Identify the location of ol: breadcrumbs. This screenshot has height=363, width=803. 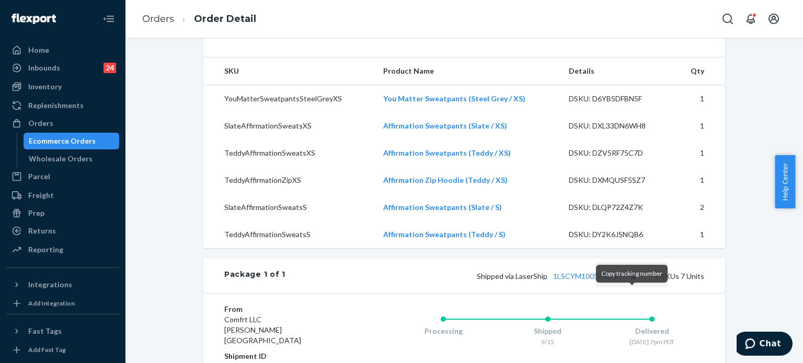
(199, 19).